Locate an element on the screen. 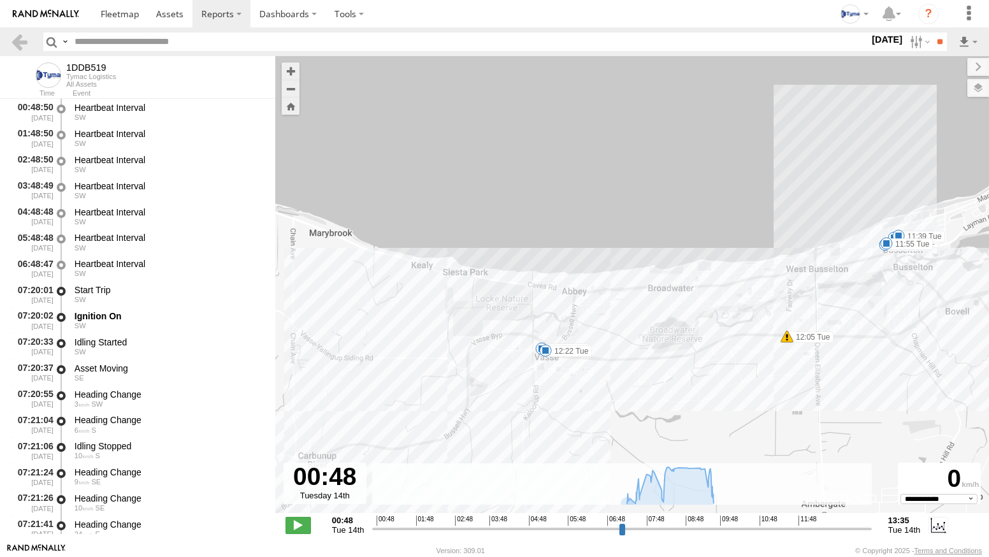 The width and height of the screenshot is (989, 557). button: Zoom in is located at coordinates (291, 71).